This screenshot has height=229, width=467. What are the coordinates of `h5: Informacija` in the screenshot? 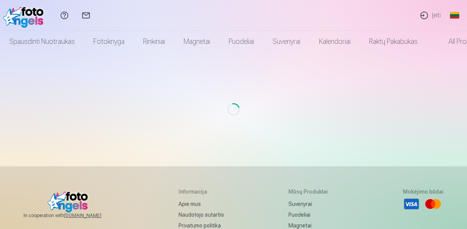 It's located at (204, 192).